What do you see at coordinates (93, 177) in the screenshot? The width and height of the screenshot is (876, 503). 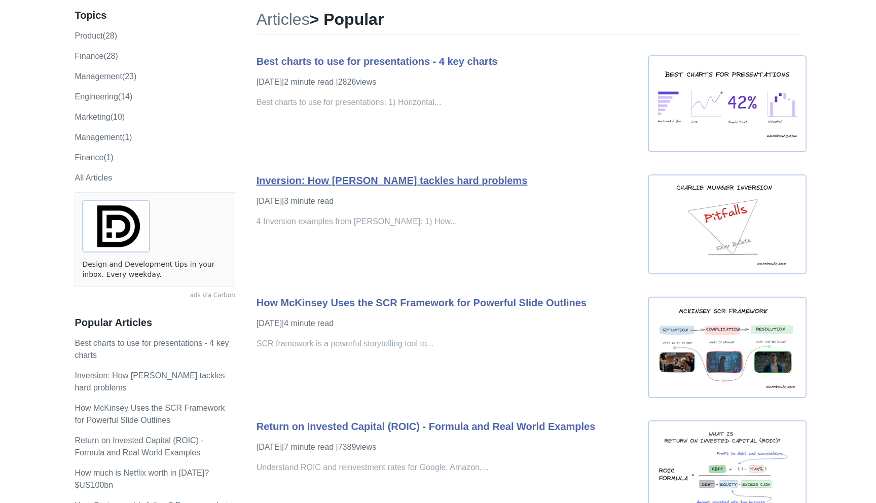 I see `a: All Articles` at bounding box center [93, 177].